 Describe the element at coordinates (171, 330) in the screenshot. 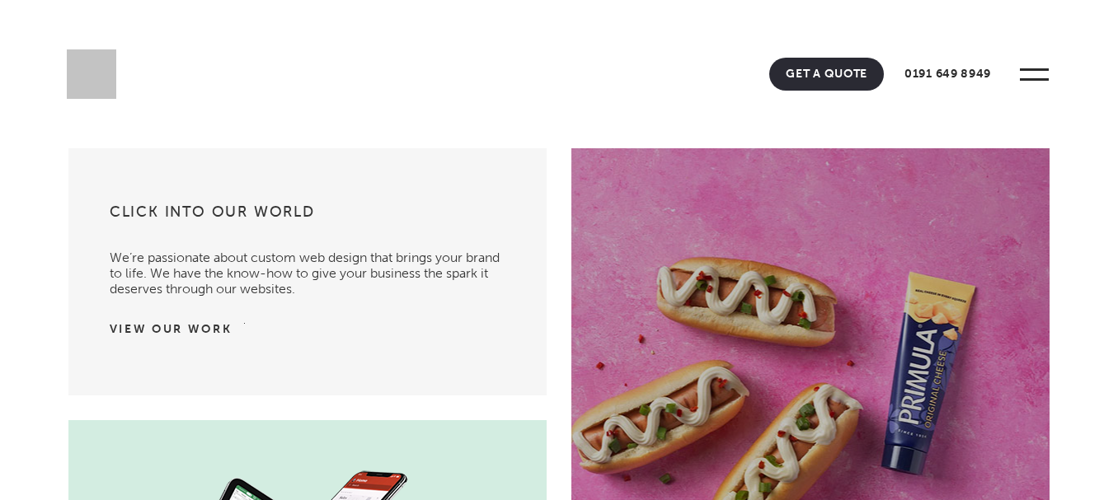

I see `a: View Our Work` at that location.